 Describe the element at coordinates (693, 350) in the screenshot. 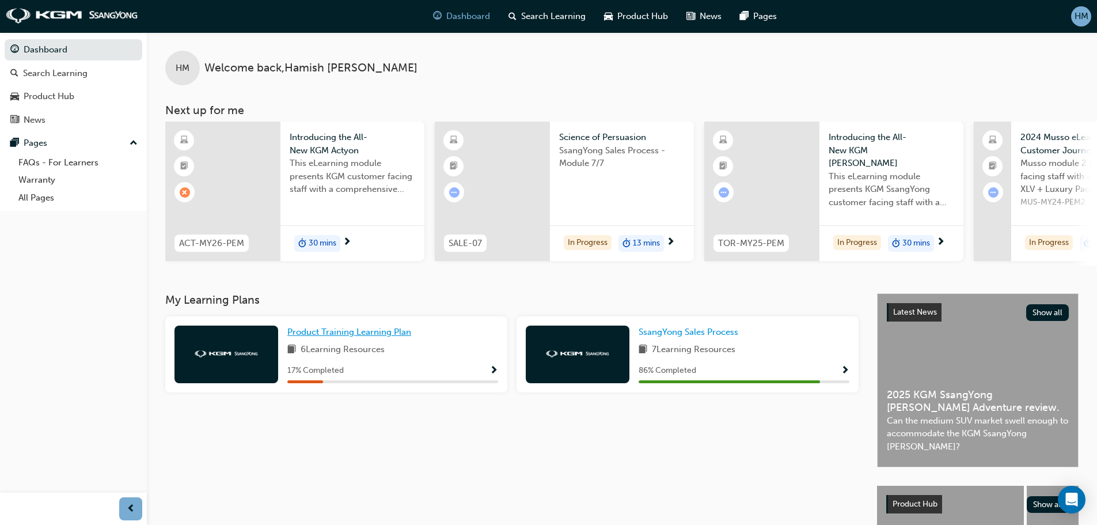

I see `span: 7 Learning Resources` at that location.